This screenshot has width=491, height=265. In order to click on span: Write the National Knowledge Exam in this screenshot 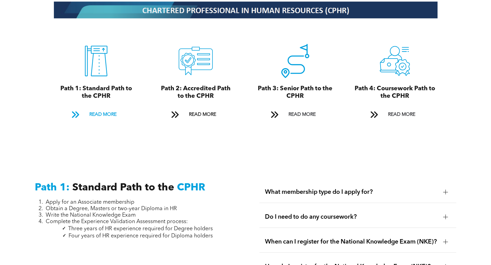, I will do `click(91, 216)`.